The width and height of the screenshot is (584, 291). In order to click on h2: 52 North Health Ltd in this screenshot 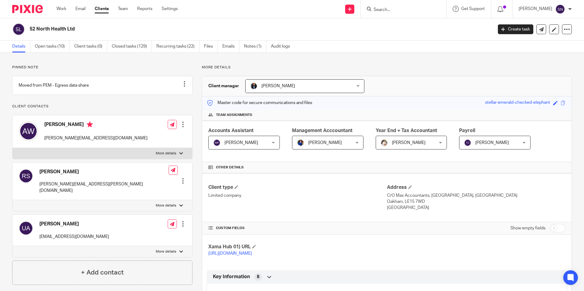, I will do `click(213, 29)`.